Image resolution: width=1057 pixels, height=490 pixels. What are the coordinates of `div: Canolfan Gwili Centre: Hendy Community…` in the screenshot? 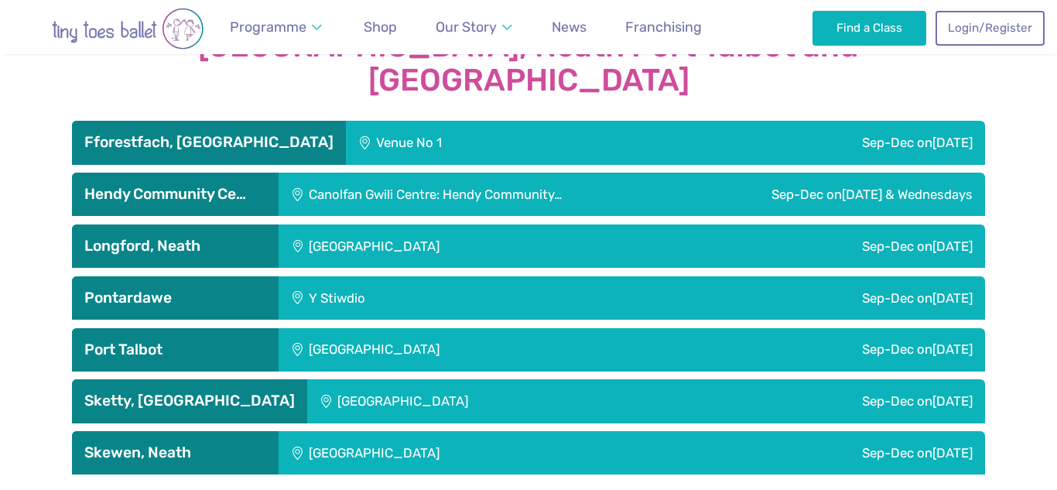 It's located at (478, 194).